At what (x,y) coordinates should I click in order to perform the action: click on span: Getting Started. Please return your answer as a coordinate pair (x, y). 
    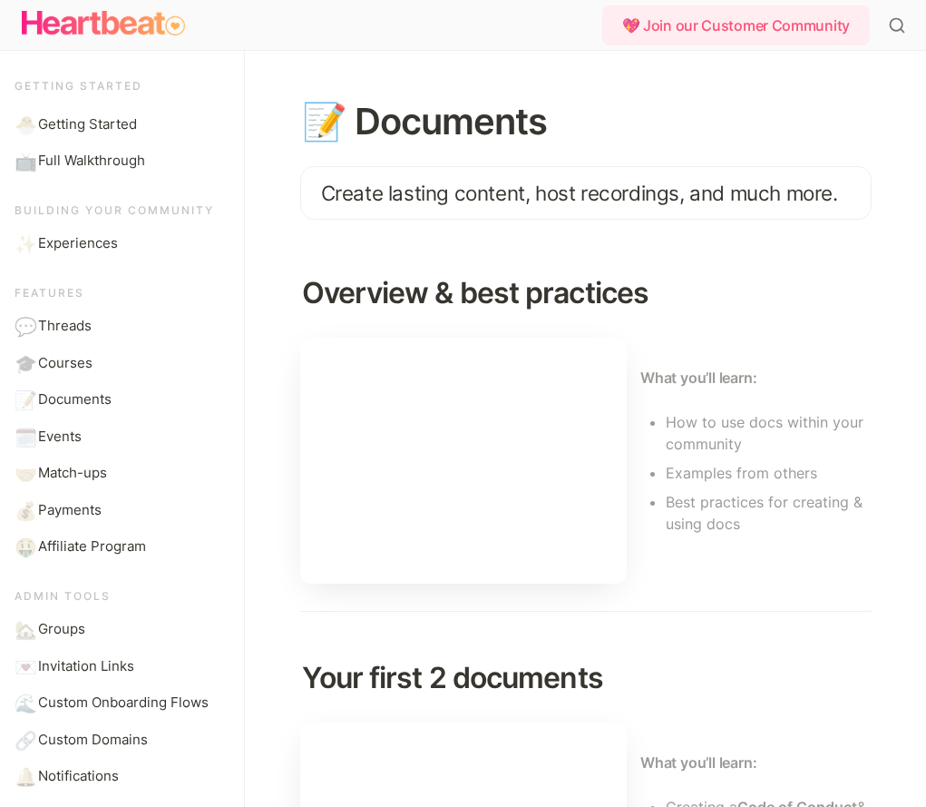
    Looking at the image, I should click on (87, 124).